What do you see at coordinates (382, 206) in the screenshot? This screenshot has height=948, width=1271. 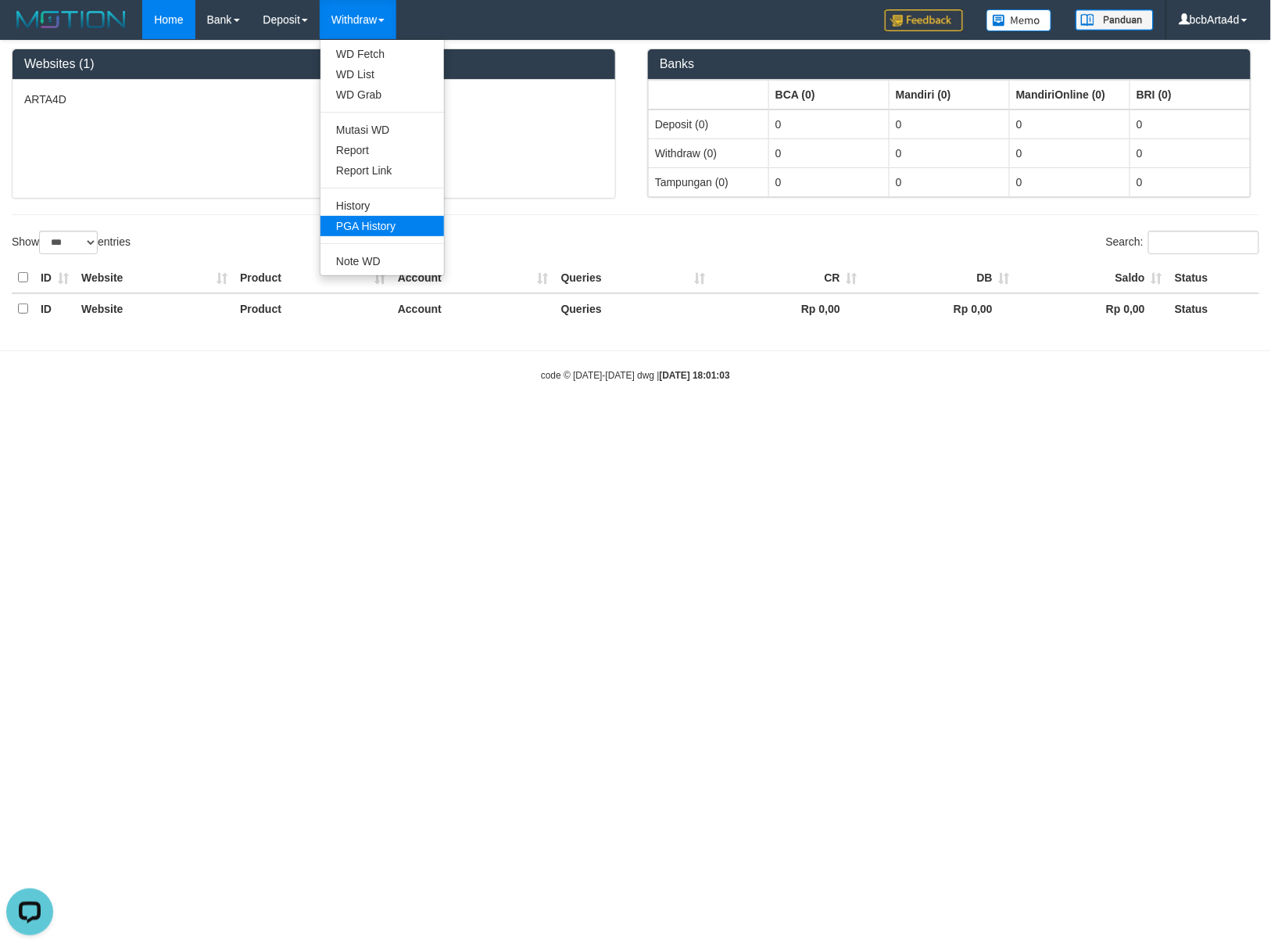 I see `a: History` at bounding box center [382, 206].